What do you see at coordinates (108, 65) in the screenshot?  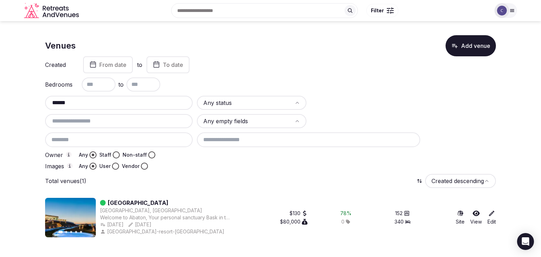 I see `button: From date` at bounding box center [108, 65].